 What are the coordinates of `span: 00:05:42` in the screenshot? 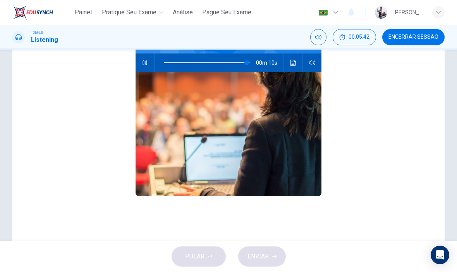 It's located at (359, 37).